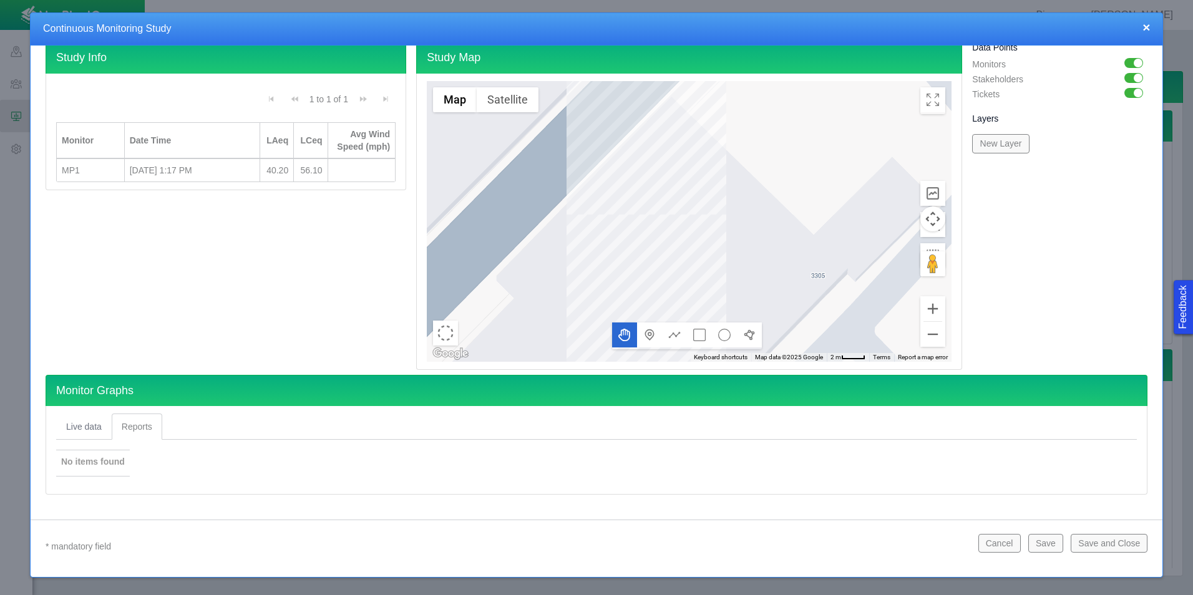 This screenshot has width=1193, height=595. I want to click on button: Save, so click(1045, 543).